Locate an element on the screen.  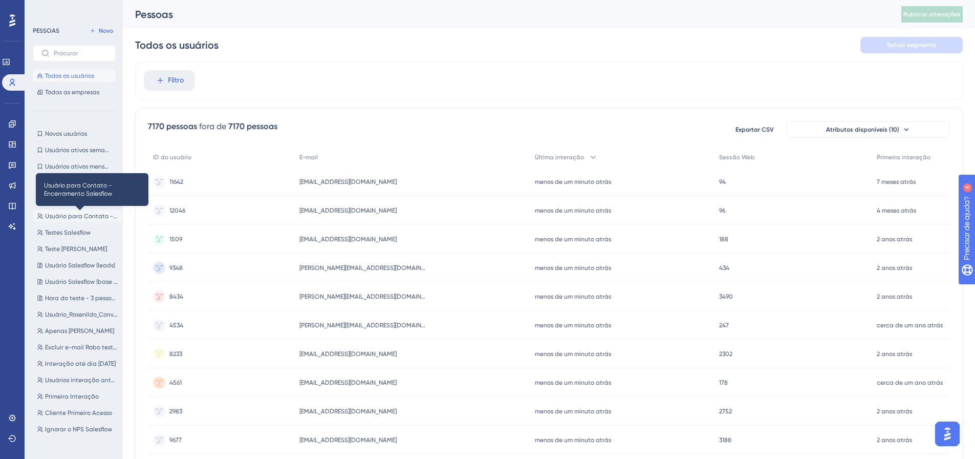
font: 188 is located at coordinates (724, 239).